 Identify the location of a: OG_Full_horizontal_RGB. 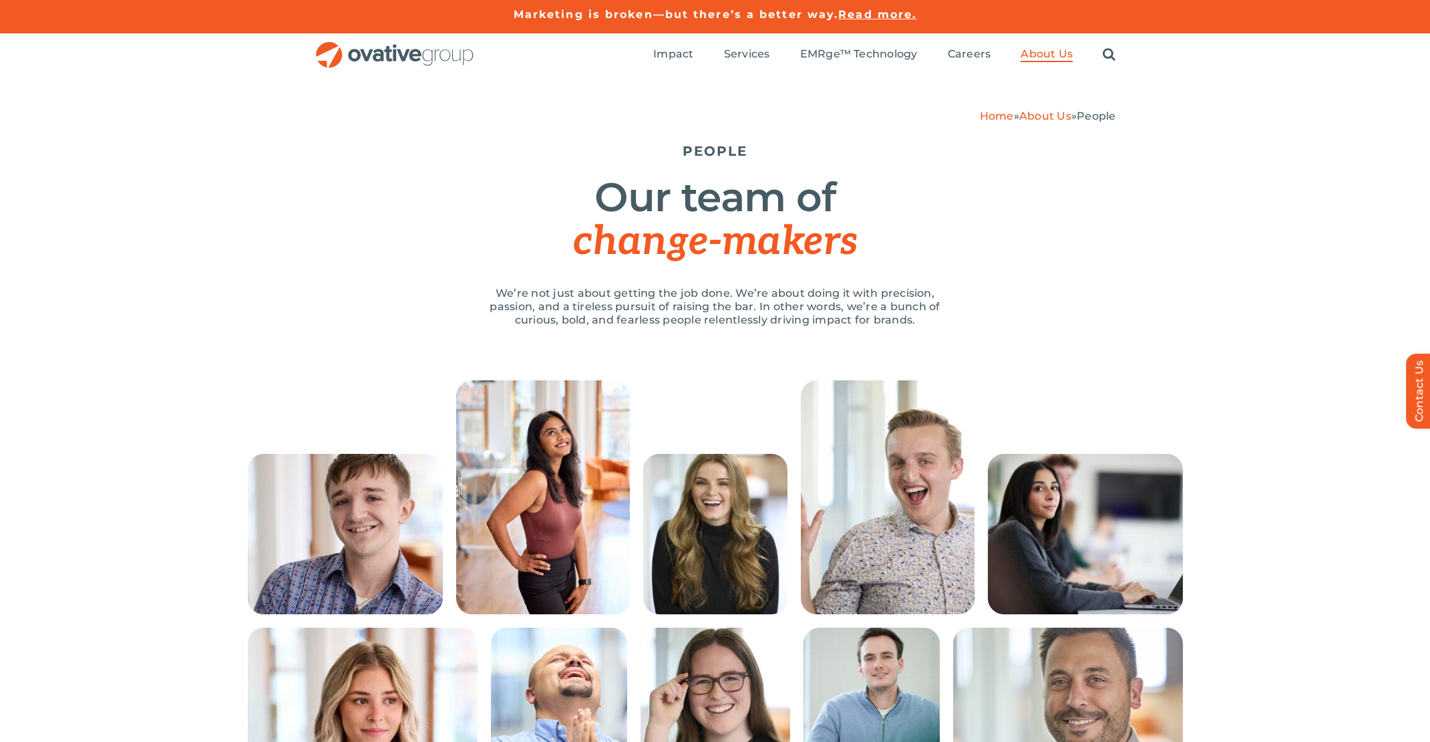
(395, 46).